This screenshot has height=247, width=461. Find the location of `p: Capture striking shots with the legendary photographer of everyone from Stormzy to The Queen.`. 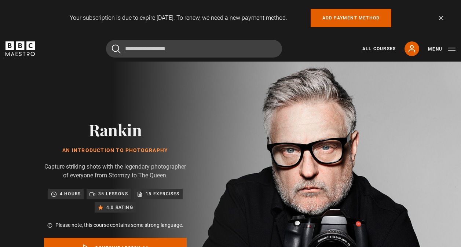

p: Capture striking shots with the legendary photographer of everyone from Stormzy to The Queen. is located at coordinates (115, 171).